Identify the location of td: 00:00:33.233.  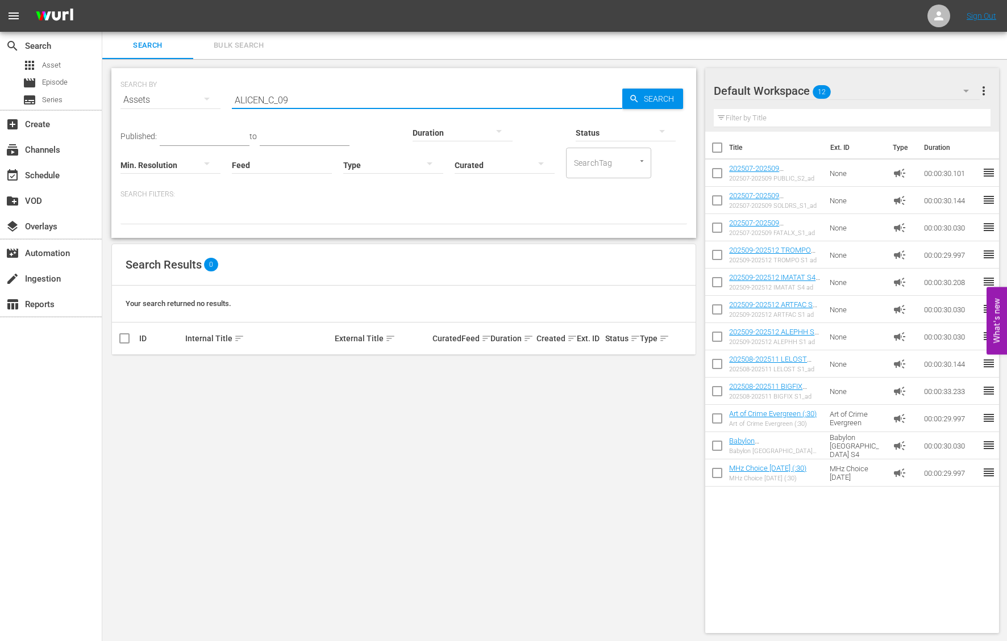
(950, 391).